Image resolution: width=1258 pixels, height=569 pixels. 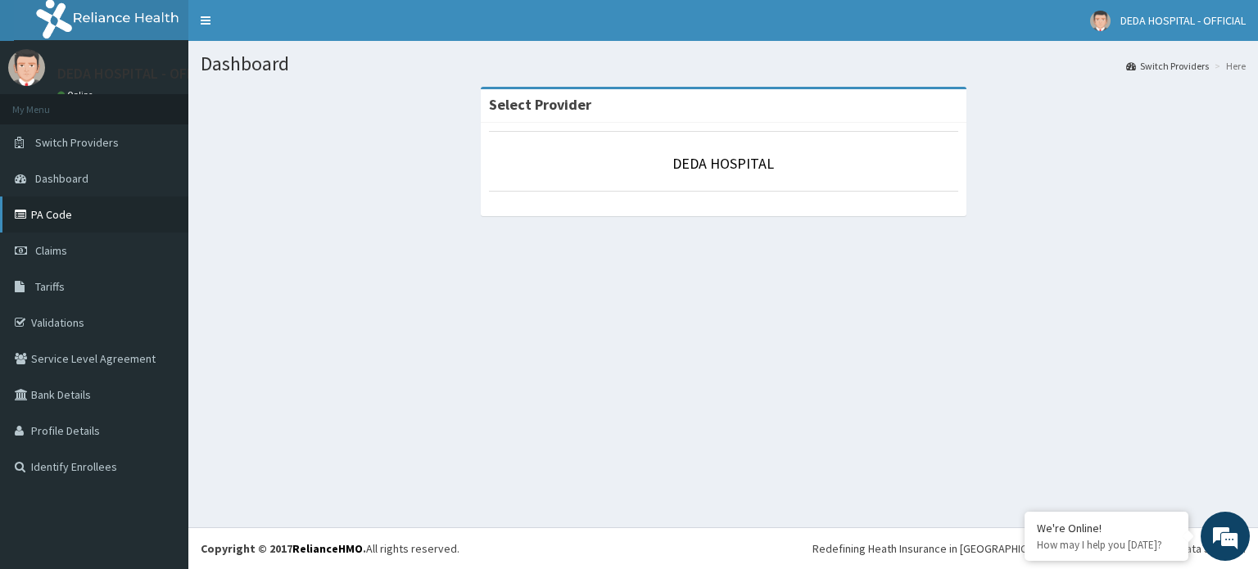 What do you see at coordinates (142, 74) in the screenshot?
I see `p: DEDA HOSPITAL - OFFICIAL` at bounding box center [142, 74].